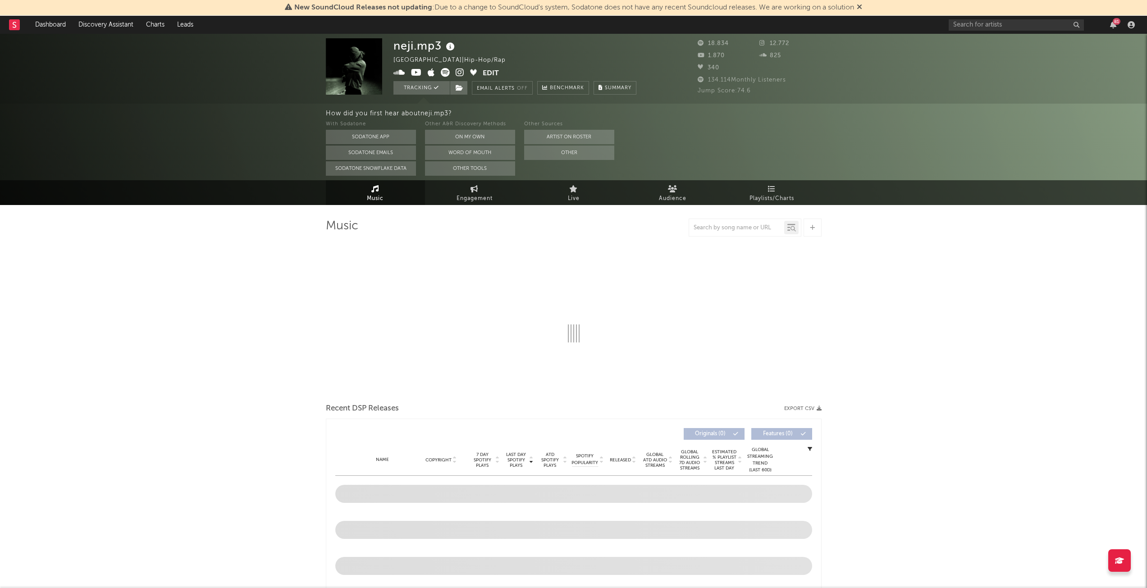 The height and width of the screenshot is (588, 1147). Describe the element at coordinates (516, 460) in the screenshot. I see `span: Last Day Spotify Plays` at that location.